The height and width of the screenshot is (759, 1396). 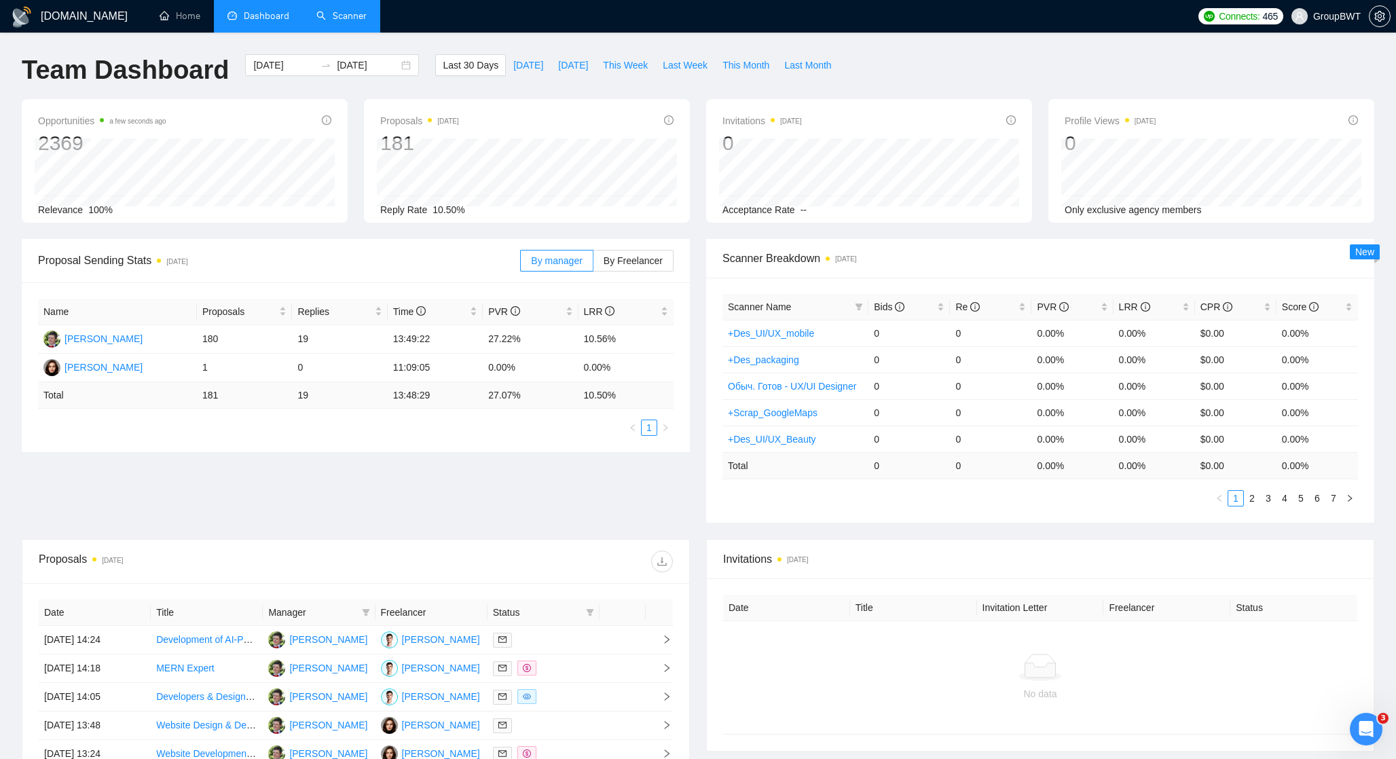 I want to click on td: 11:09:05, so click(x=435, y=368).